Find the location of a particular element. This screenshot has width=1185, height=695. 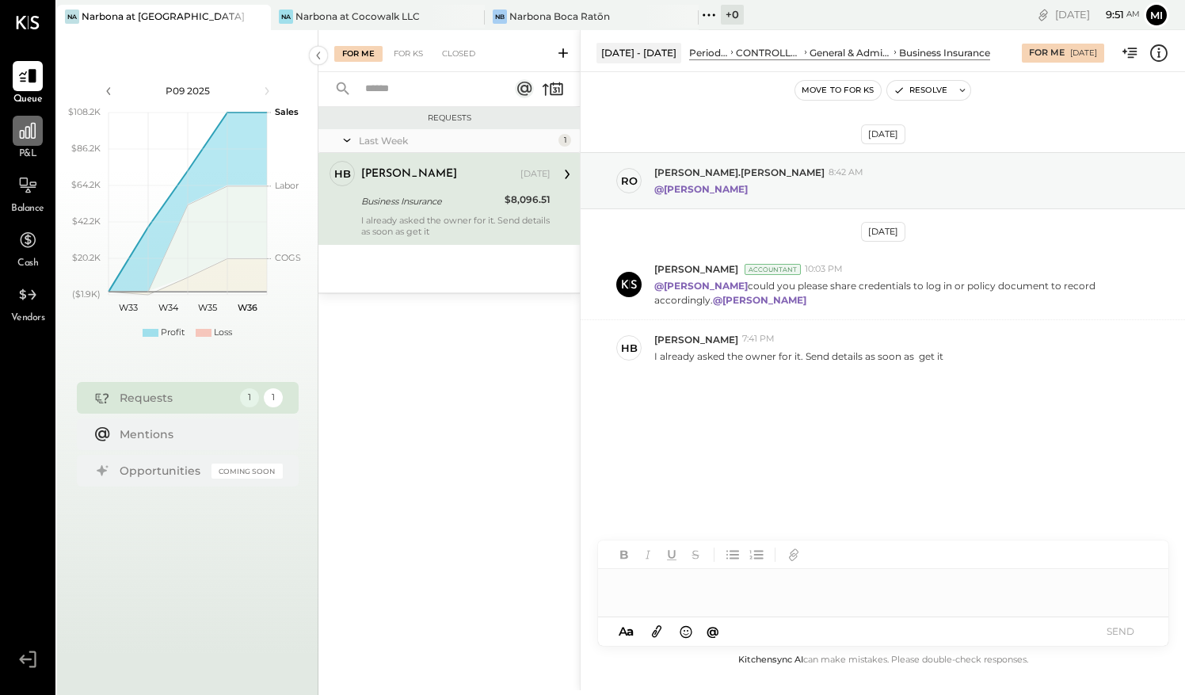

div: Coming Soon is located at coordinates (247, 470).